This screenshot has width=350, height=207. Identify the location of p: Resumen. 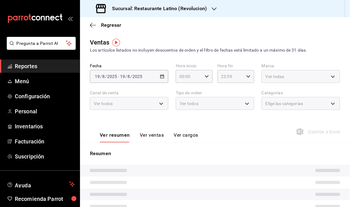
(215, 154).